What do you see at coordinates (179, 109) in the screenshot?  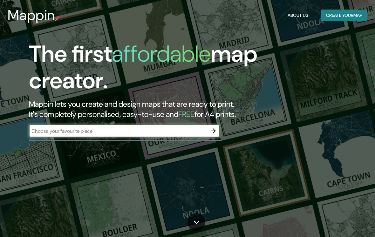 I see `h2: Mappin lets you create and design maps that are ready to print. It's completely personalised, eas...` at bounding box center [179, 109].